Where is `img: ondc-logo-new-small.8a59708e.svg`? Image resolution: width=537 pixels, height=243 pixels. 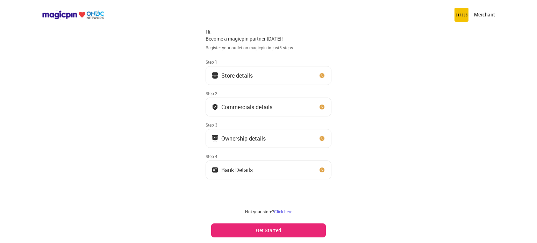 img: ondc-logo-new-small.8a59708e.svg is located at coordinates (73, 15).